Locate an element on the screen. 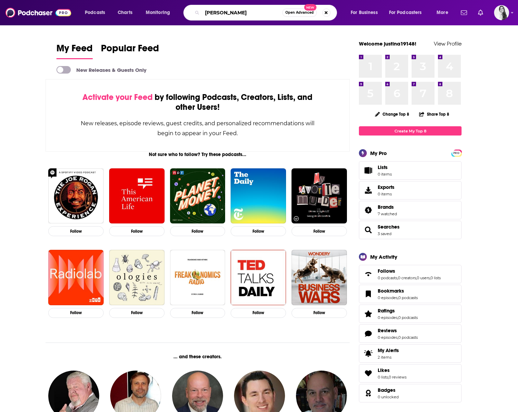 The image size is (518, 412). img: Planet Money is located at coordinates (198, 196).